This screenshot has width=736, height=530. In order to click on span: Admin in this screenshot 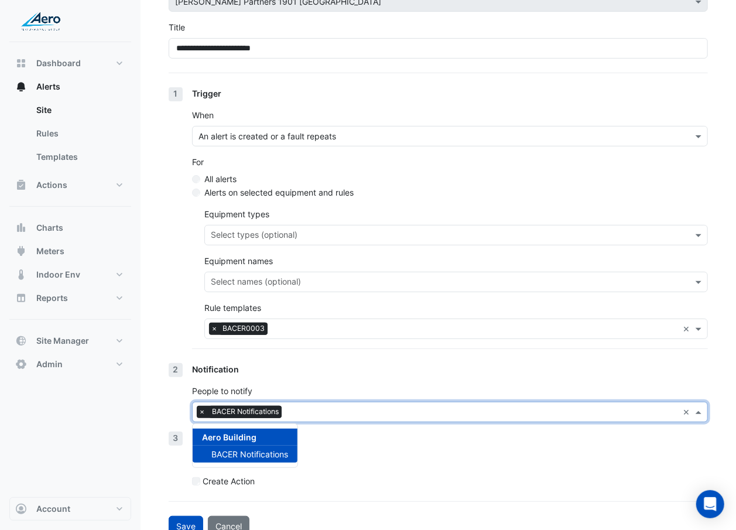, I will do `click(49, 364)`.